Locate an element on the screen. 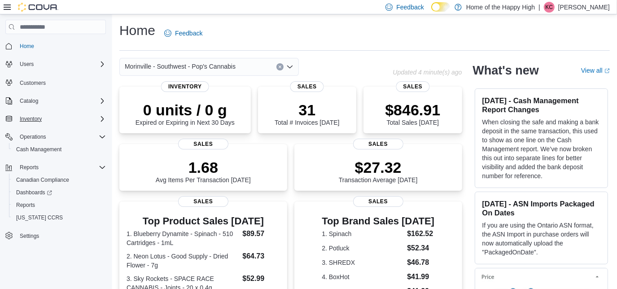 This screenshot has height=289, width=617. p: $846.91 is located at coordinates (412, 110).